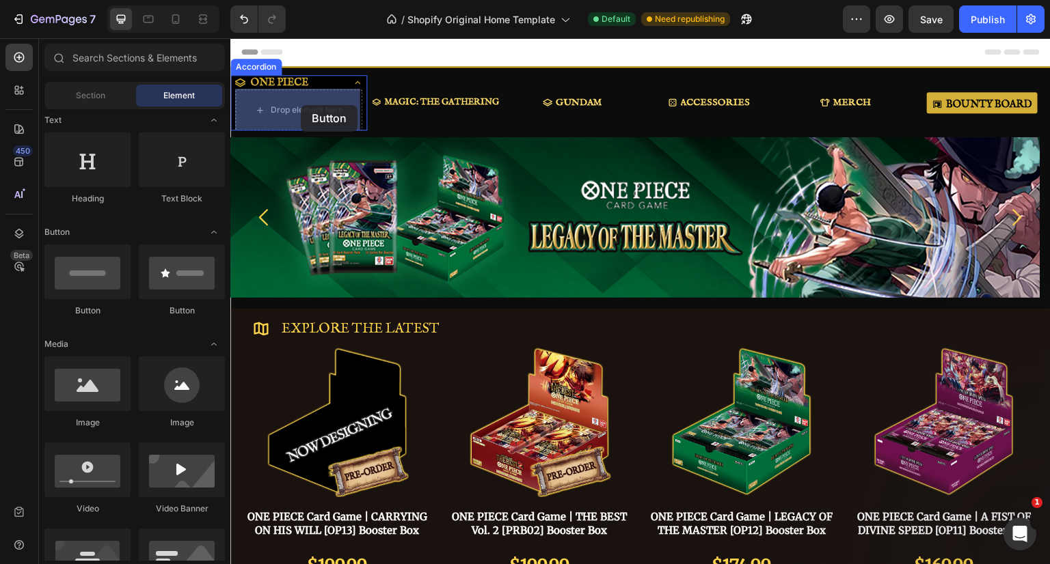 Image resolution: width=1050 pixels, height=564 pixels. Describe the element at coordinates (90, 96) in the screenshot. I see `span: Section` at that location.